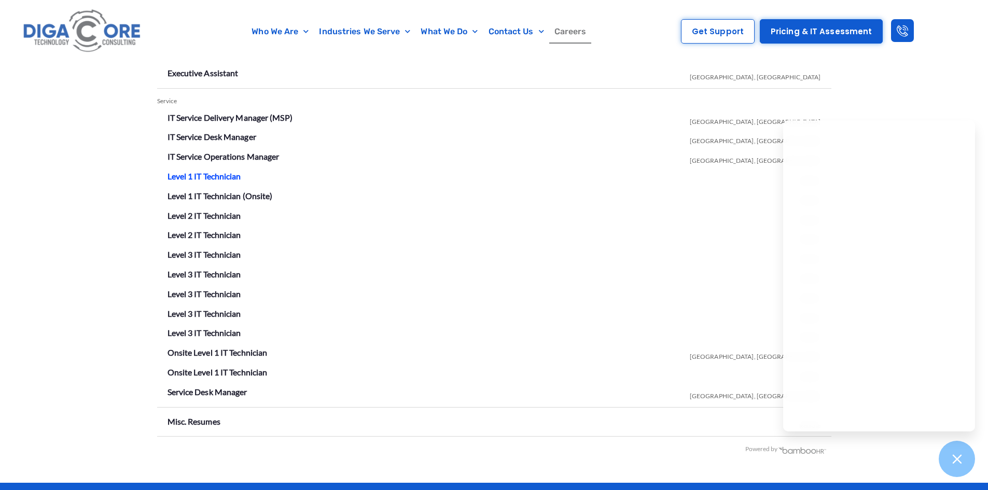 This screenshot has width=988, height=490. What do you see at coordinates (571, 32) in the screenshot?
I see `a: Careers` at bounding box center [571, 32].